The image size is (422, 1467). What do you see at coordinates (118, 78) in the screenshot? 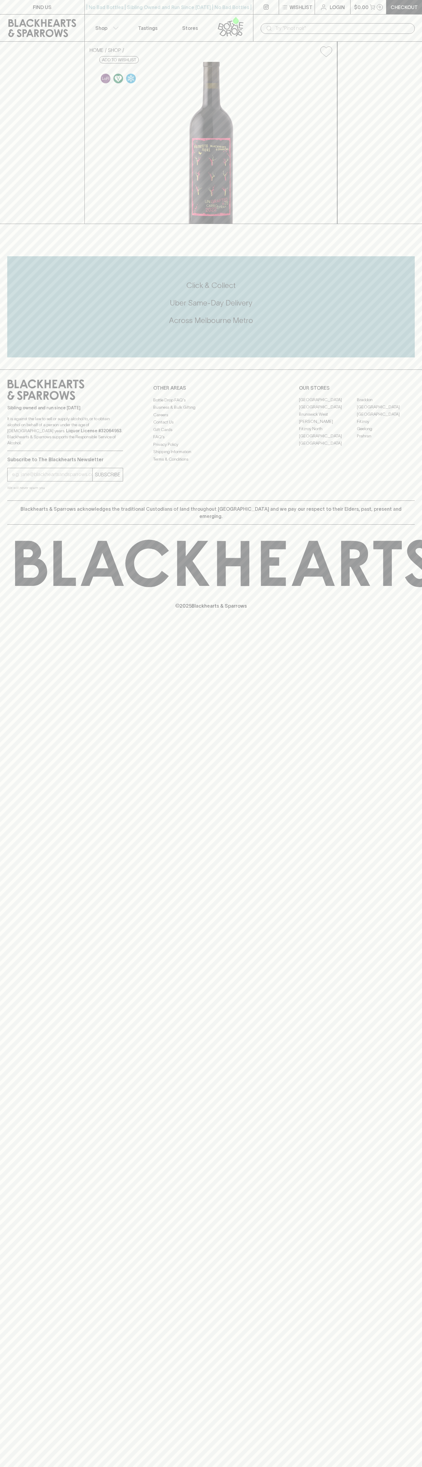
I see `a: Made without the use of any animal products.` at bounding box center [118, 78].